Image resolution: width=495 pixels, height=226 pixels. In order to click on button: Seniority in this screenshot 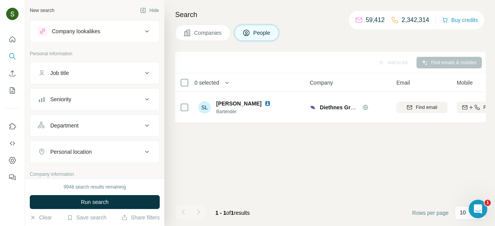, I will do `click(95, 99)`.